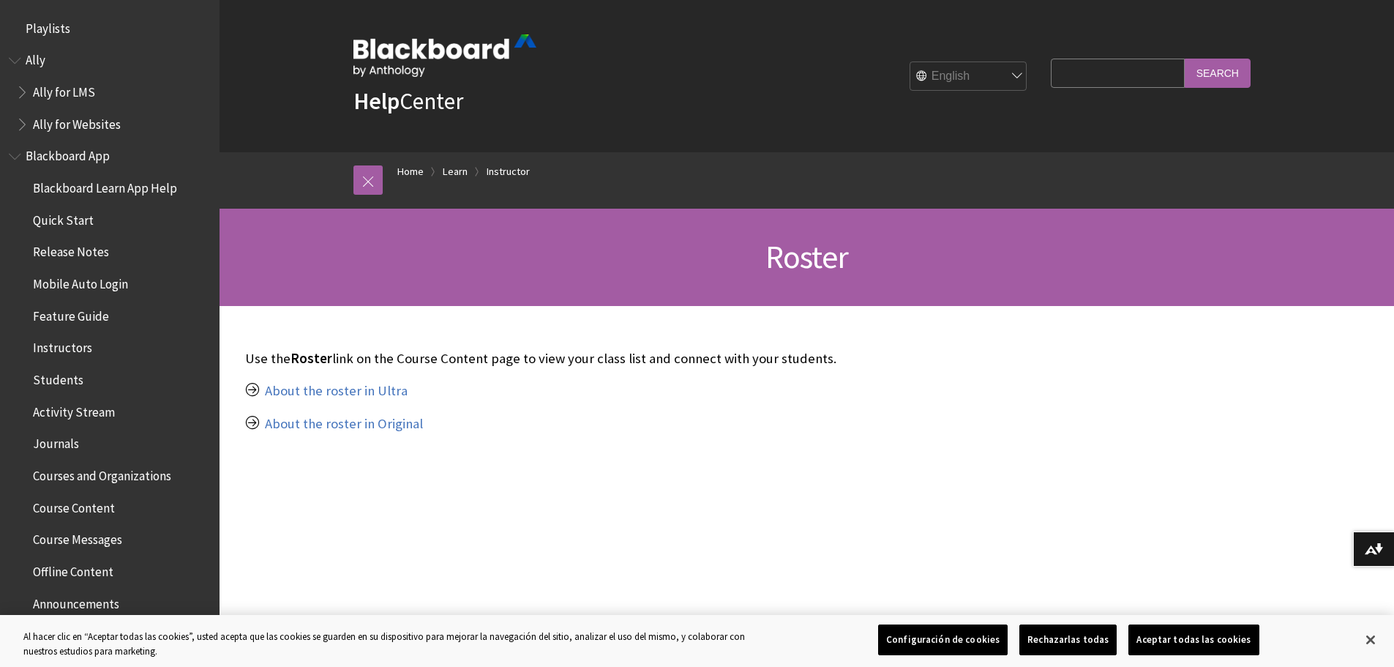  What do you see at coordinates (78, 537) in the screenshot?
I see `span: Course Messages` at bounding box center [78, 537].